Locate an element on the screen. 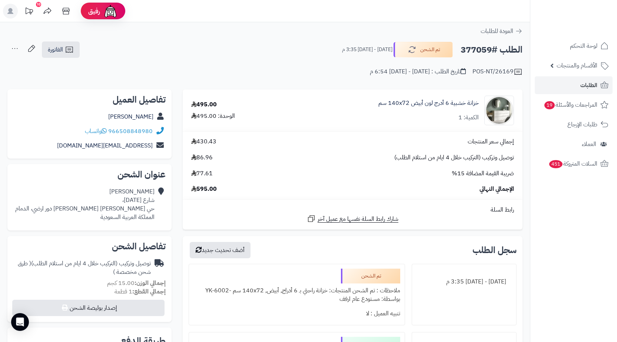  div: Open Intercom Messenger is located at coordinates (20, 322).